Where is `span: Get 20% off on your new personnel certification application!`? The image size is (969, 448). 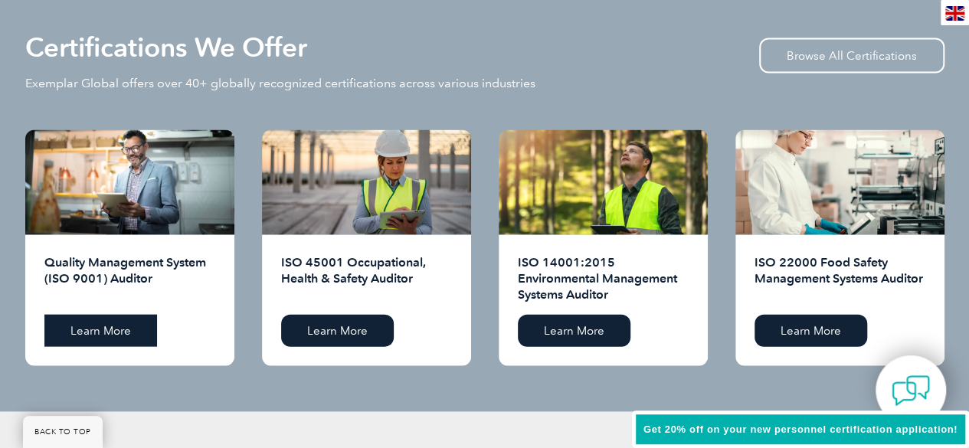
span: Get 20% off on your new personnel certification application! is located at coordinates (801, 429).